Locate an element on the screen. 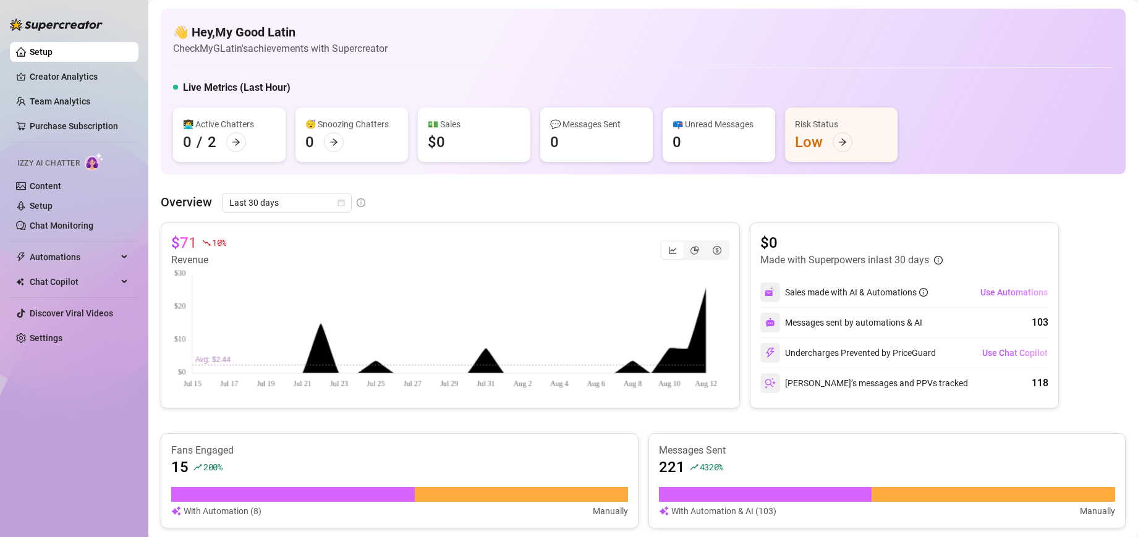  span: dollar-circle is located at coordinates (717, 250).